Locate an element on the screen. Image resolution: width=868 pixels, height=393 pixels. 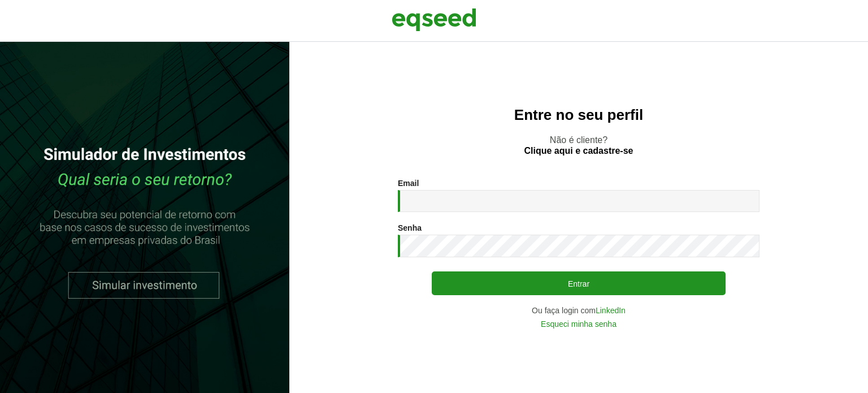
a: LinkedIn is located at coordinates (610, 310).